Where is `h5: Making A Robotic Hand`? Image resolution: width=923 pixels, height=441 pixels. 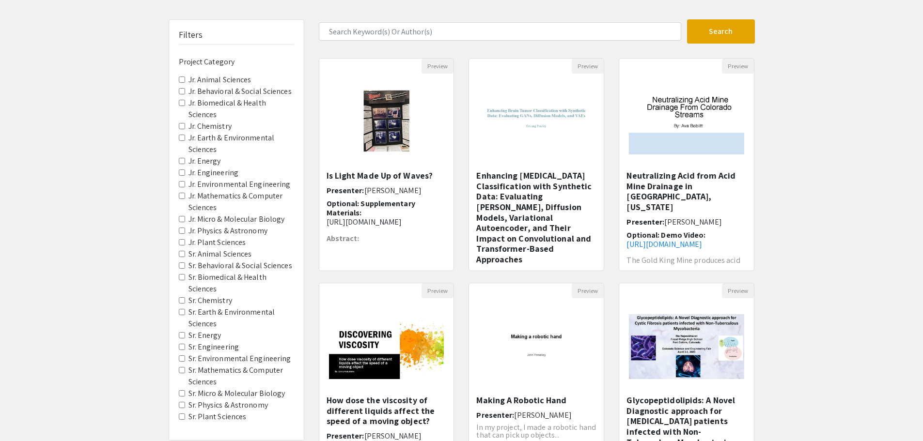
h5: Making A Robotic Hand is located at coordinates (536, 401).